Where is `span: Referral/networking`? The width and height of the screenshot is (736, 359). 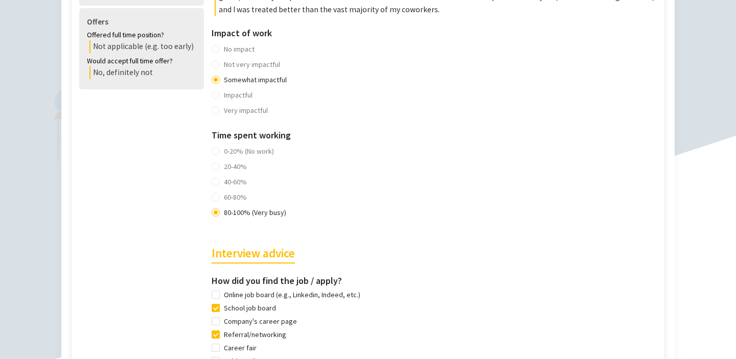 span: Referral/networking is located at coordinates (255, 335).